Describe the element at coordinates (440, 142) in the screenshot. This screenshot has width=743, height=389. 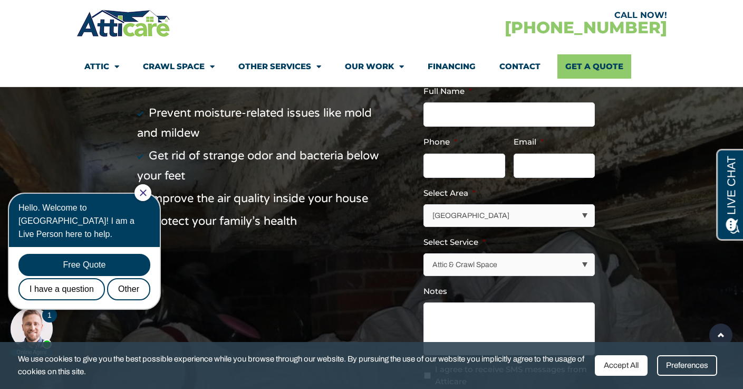
I see `label: Phone` at that location.